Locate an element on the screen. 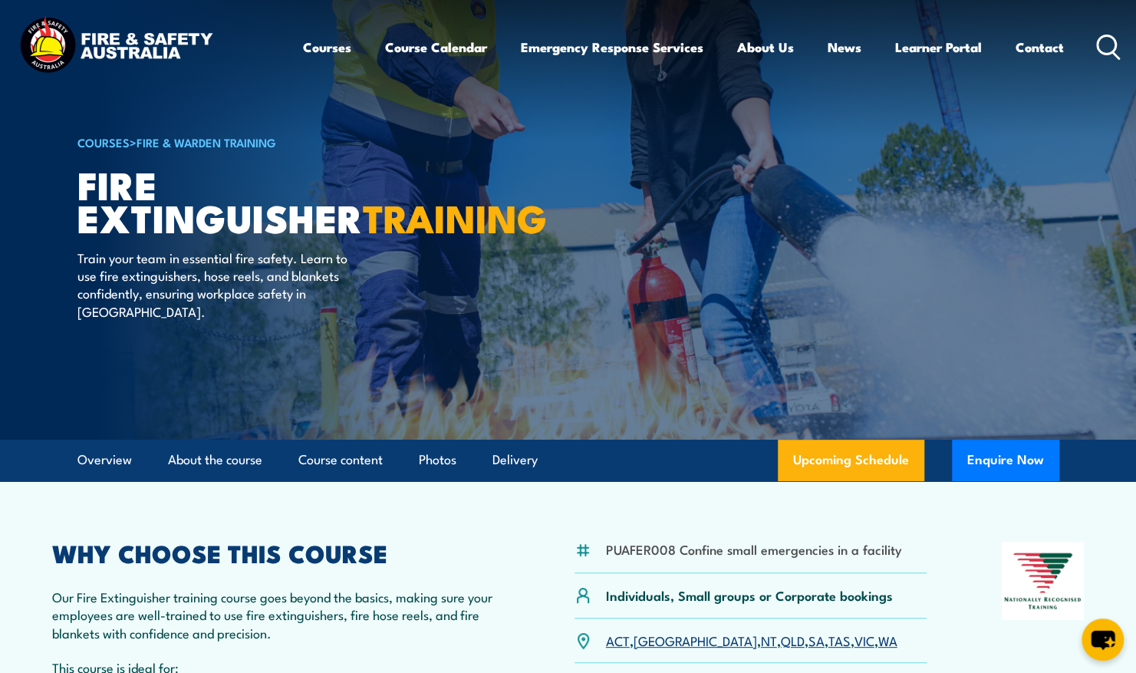 The width and height of the screenshot is (1136, 673). a: About the course is located at coordinates (215, 460).